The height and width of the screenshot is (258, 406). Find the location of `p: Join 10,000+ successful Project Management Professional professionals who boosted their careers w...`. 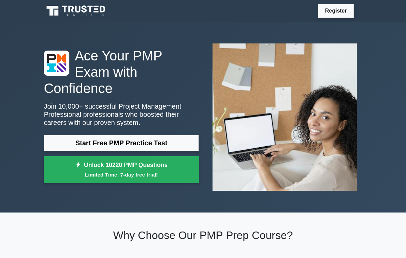

p: Join 10,000+ successful Project Management Professional professionals who boosted their careers w... is located at coordinates (121, 115).